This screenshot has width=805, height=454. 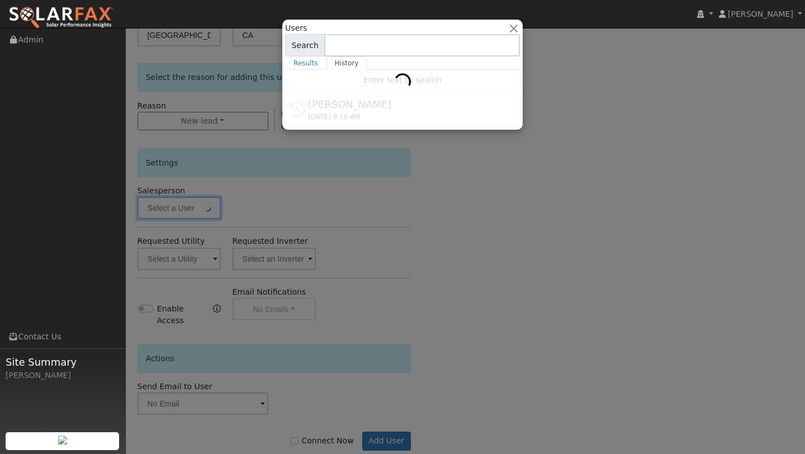 I want to click on a: Results, so click(x=306, y=63).